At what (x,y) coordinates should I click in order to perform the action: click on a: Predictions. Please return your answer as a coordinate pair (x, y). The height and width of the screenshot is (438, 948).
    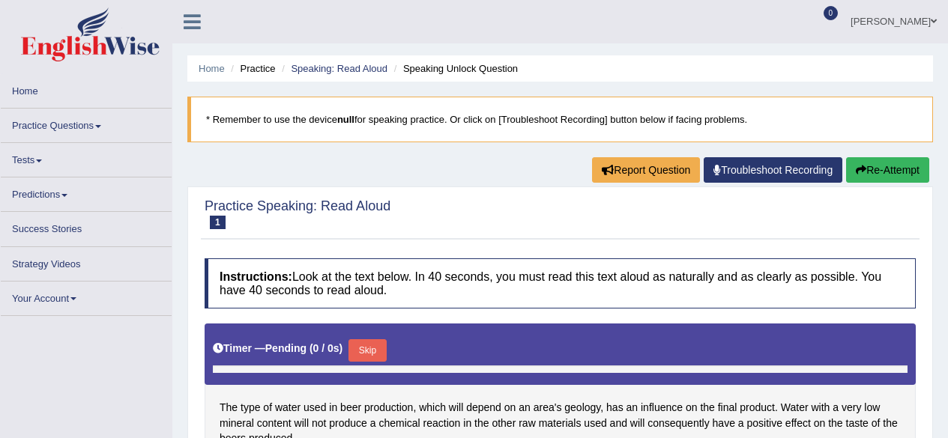
    Looking at the image, I should click on (86, 192).